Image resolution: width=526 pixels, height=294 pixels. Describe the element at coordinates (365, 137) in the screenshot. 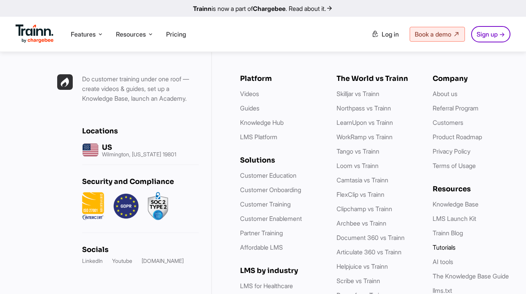

I see `a: WorkRamp vs Trainn` at that location.